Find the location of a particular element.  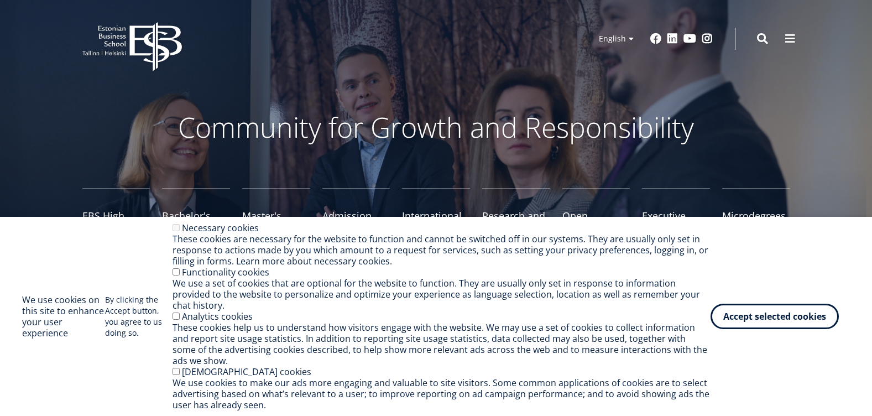

a: Microdegrees is located at coordinates (756, 216).